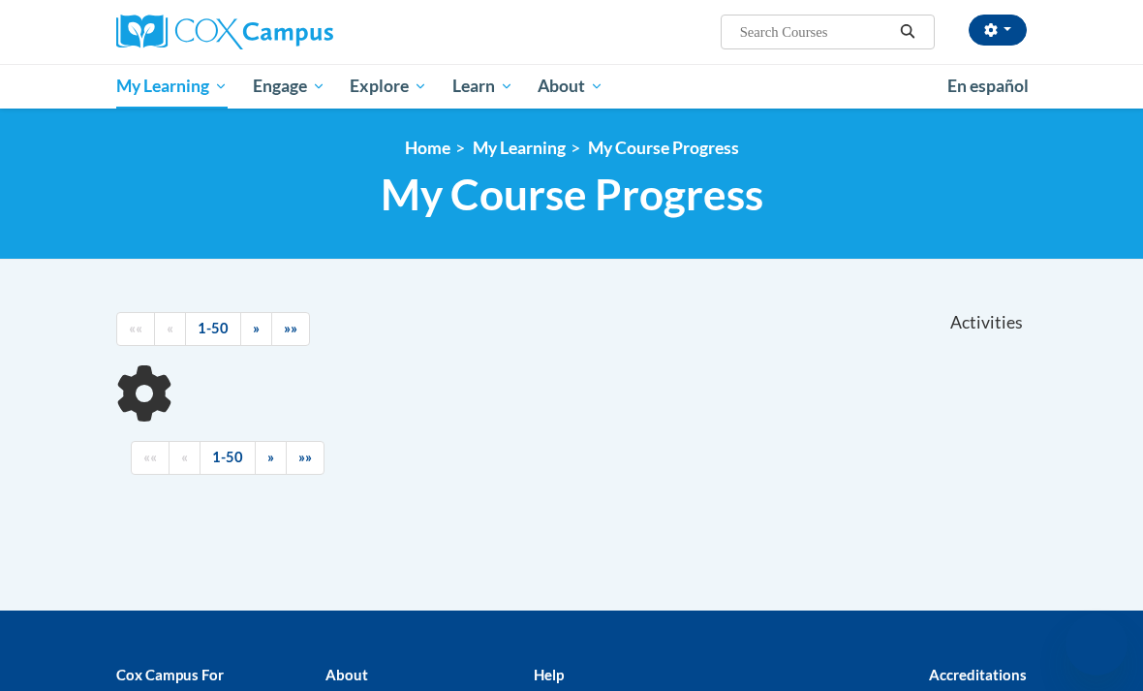 Image resolution: width=1143 pixels, height=691 pixels. Describe the element at coordinates (977, 674) in the screenshot. I see `b: Accreditations` at that location.